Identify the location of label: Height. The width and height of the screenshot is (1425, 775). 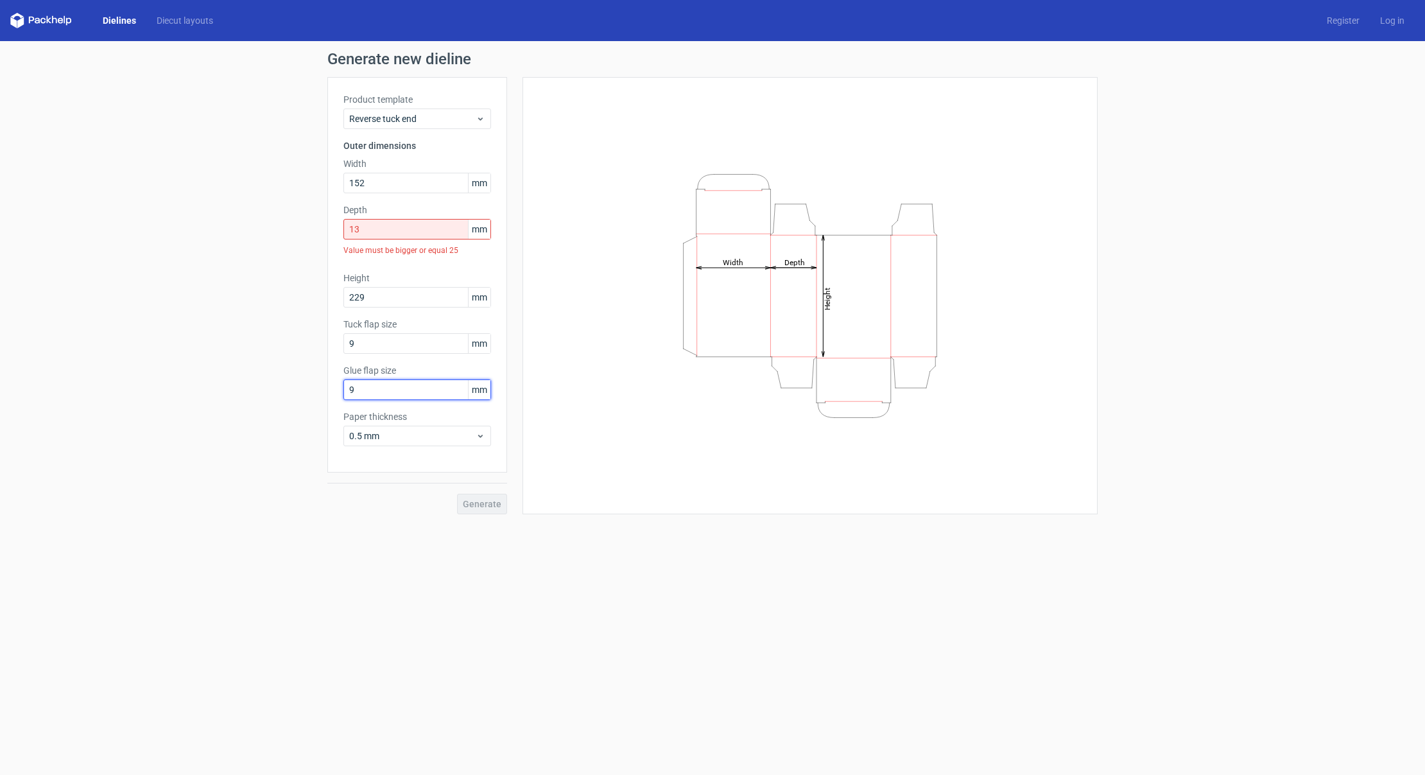
(417, 278).